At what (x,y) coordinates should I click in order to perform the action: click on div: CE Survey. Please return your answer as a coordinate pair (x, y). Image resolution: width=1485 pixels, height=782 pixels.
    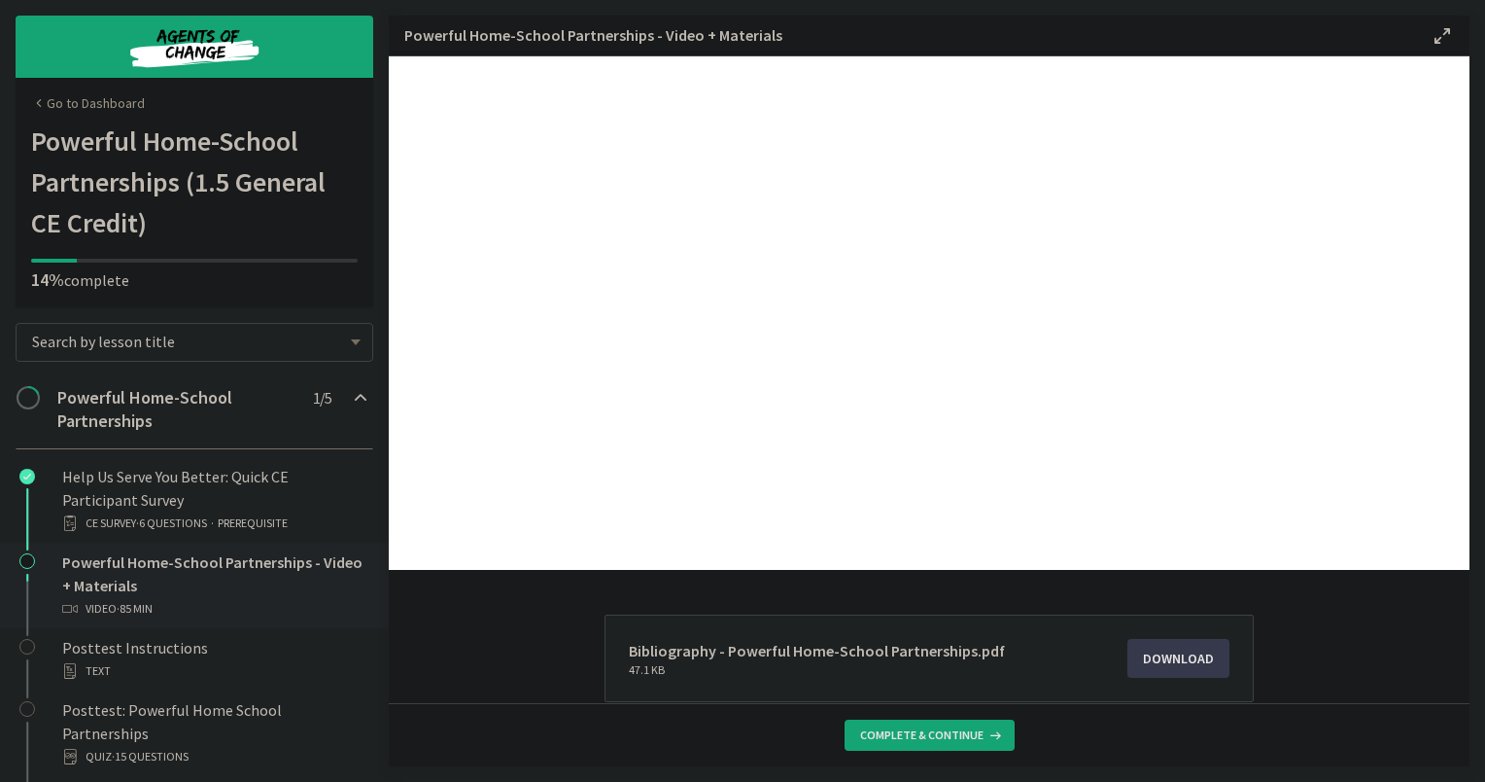
    Looking at the image, I should click on (214, 523).